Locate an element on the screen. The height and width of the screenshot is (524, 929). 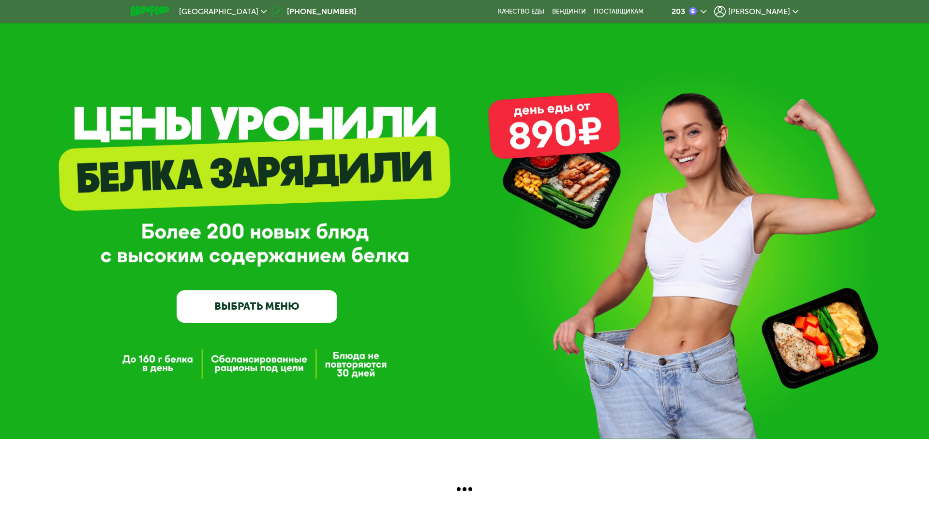
div: 203 is located at coordinates (679, 12).